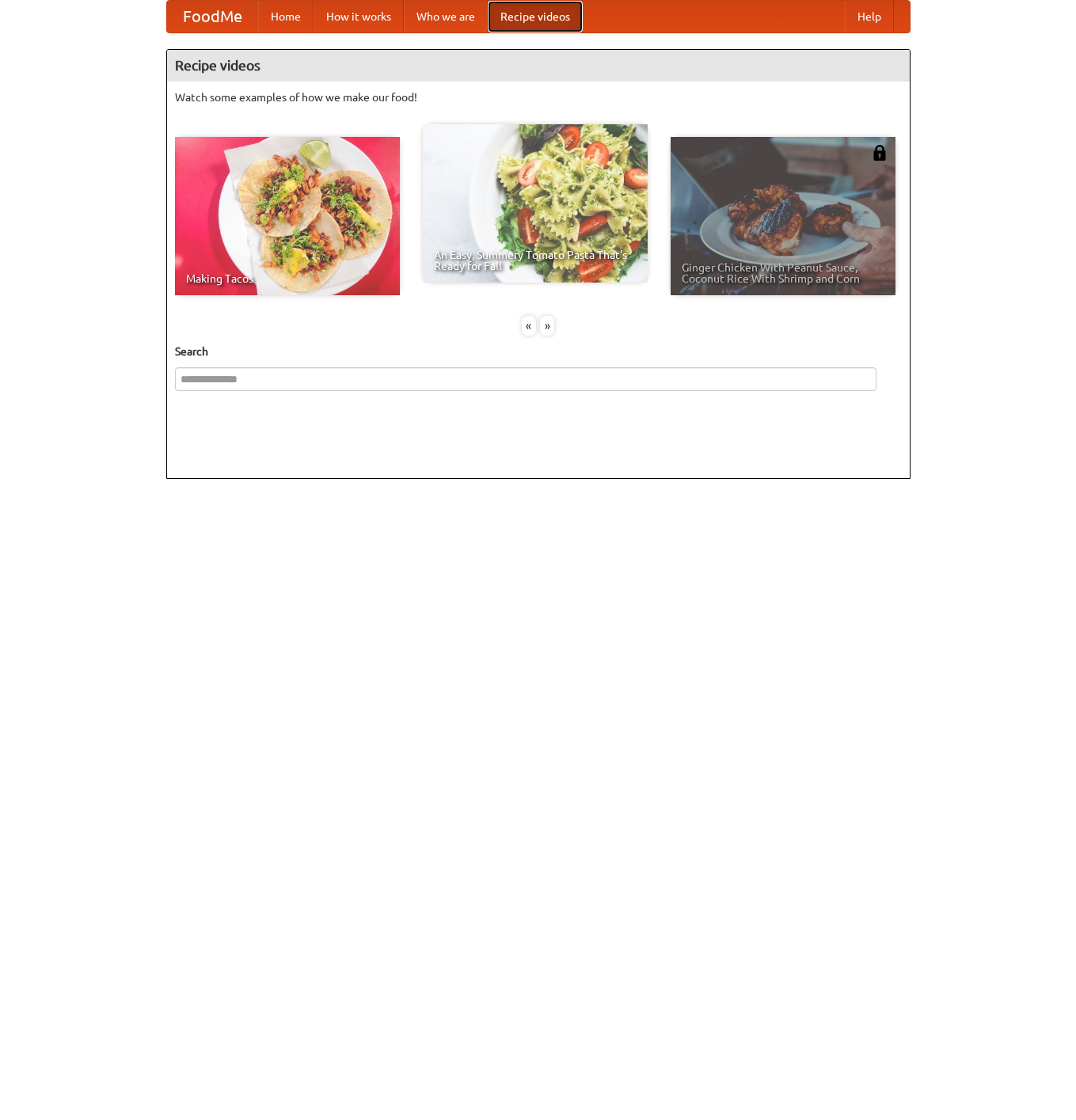 The width and height of the screenshot is (1076, 1120). What do you see at coordinates (536, 260) in the screenshot?
I see `span: An Easy, Summery Tomato Pasta That's Ready for Fall` at bounding box center [536, 260].